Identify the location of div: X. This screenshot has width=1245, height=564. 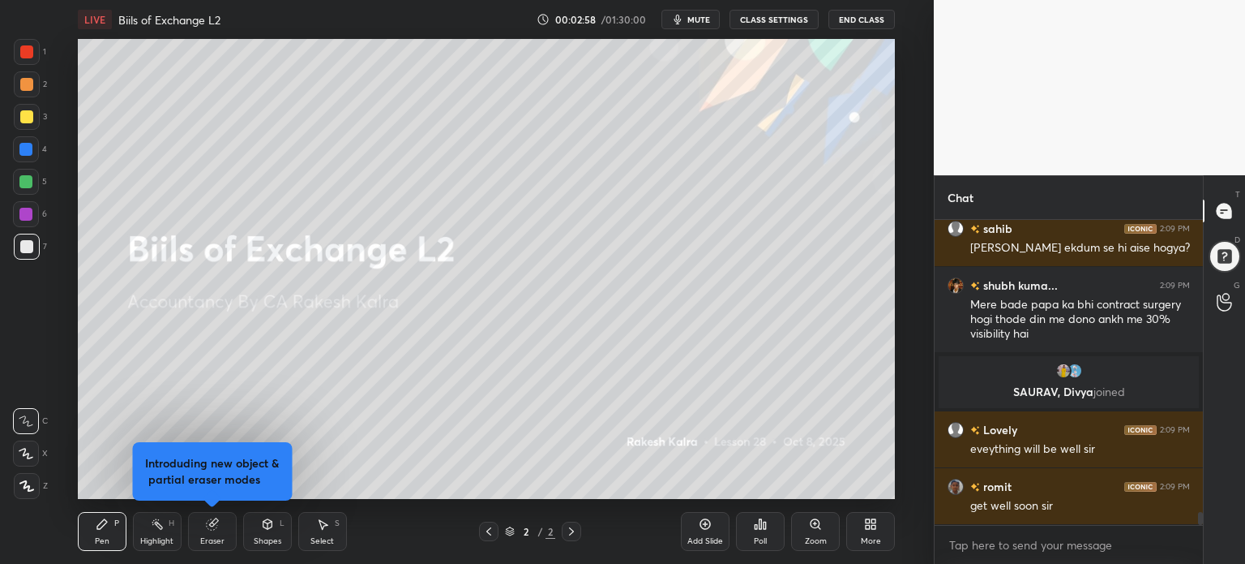
(30, 453).